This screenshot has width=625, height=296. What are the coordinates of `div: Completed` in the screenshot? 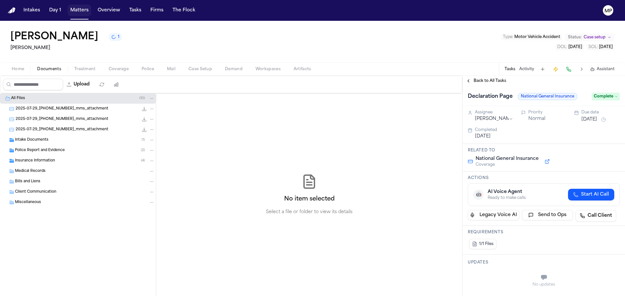 It's located at (547, 130).